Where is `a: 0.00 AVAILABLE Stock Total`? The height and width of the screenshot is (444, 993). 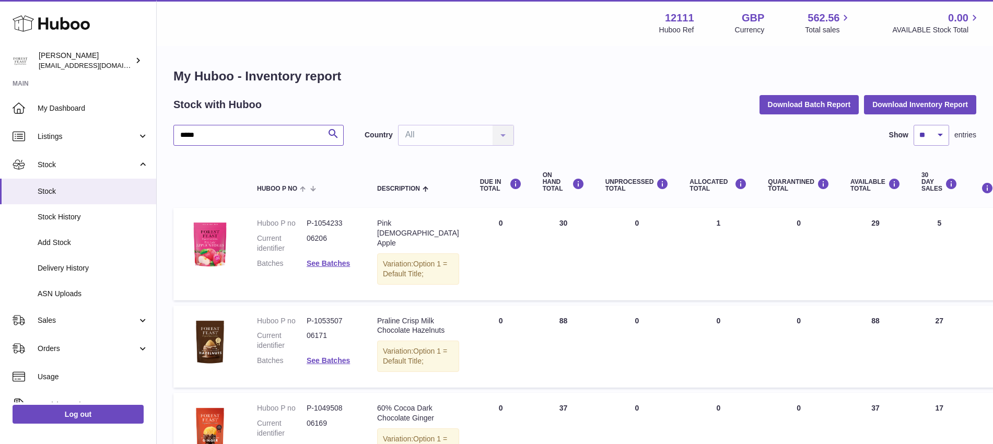
a: 0.00 AVAILABLE Stock Total is located at coordinates (936, 23).